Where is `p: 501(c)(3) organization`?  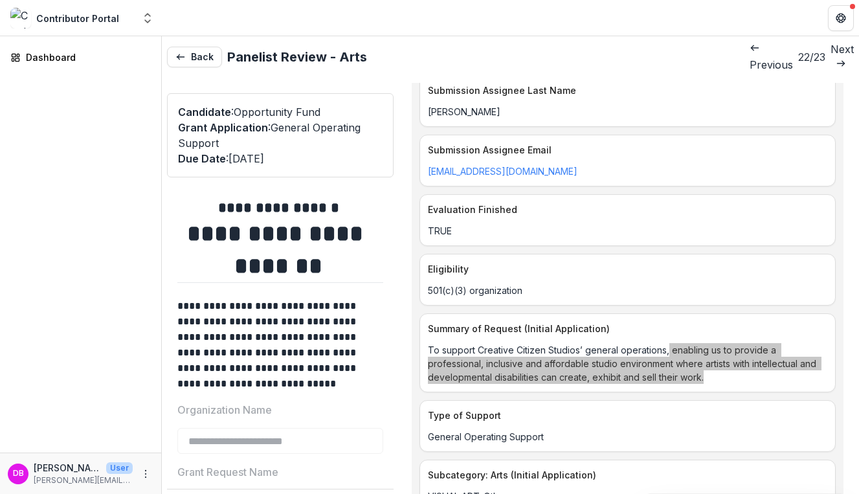
p: 501(c)(3) organization is located at coordinates (628, 290).